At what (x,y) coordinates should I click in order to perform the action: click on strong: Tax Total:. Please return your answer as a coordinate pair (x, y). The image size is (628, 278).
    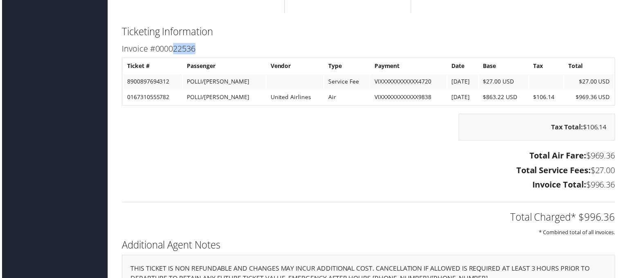
    Looking at the image, I should click on (569, 128).